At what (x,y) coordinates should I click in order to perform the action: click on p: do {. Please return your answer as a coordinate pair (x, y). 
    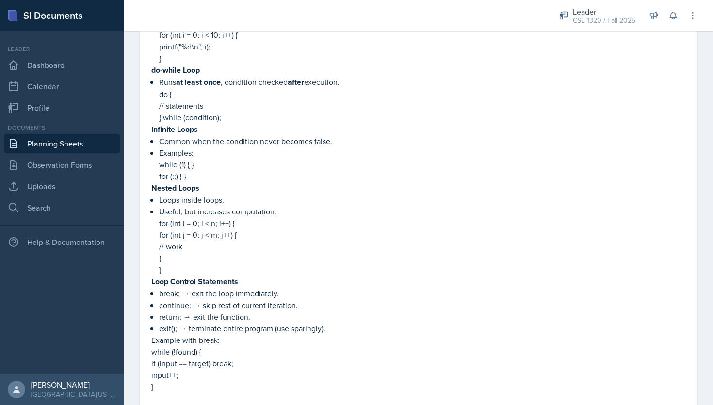
    Looking at the image, I should click on (422, 94).